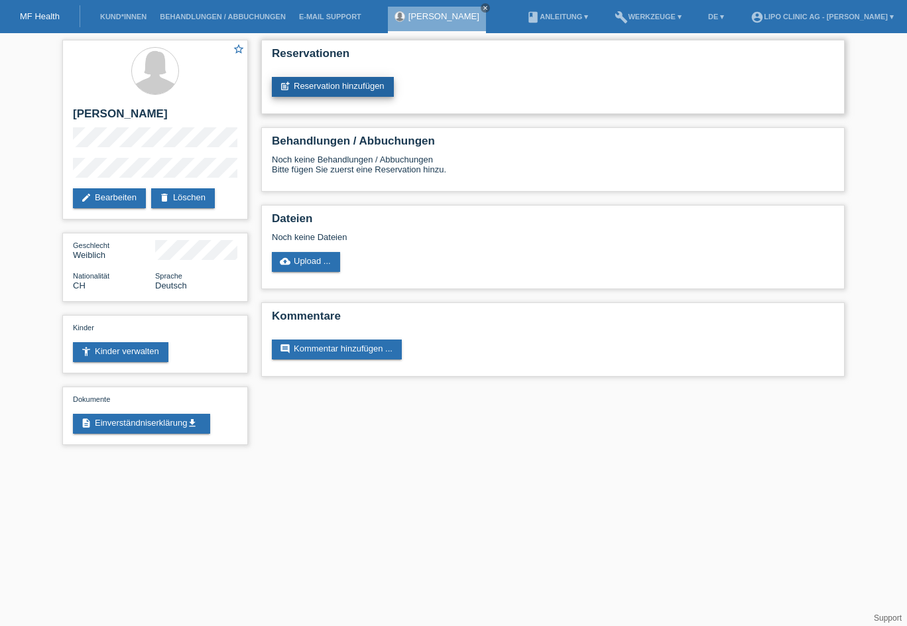 This screenshot has height=626, width=907. What do you see at coordinates (86, 351) in the screenshot?
I see `i: accessibility_new` at bounding box center [86, 351].